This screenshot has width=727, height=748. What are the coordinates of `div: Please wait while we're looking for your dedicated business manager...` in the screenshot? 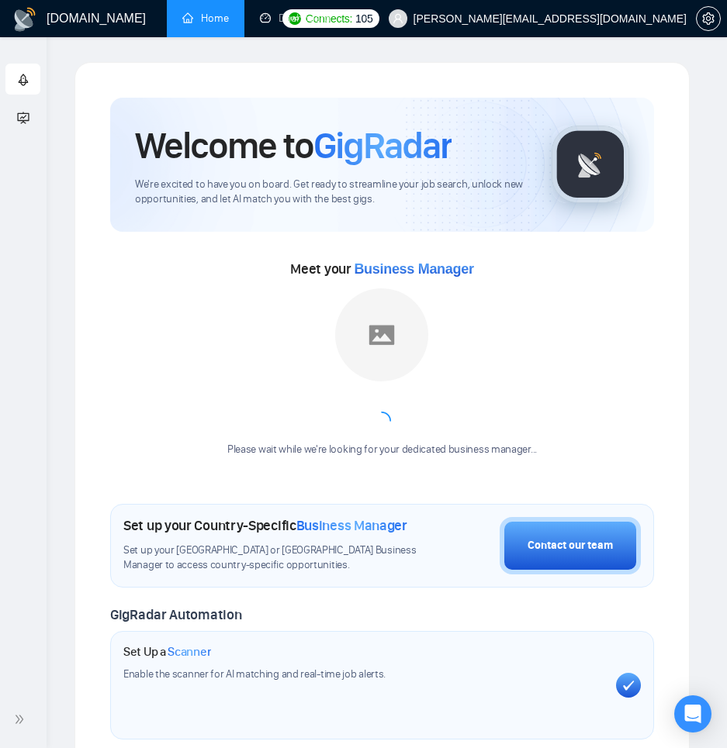 It's located at (381, 450).